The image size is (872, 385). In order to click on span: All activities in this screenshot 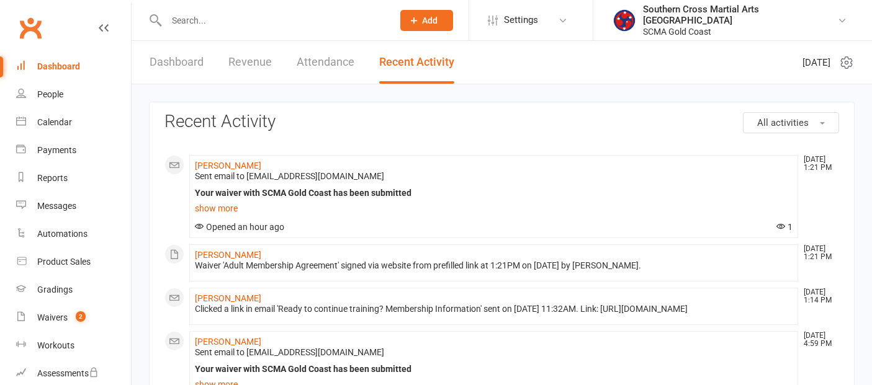, I will do `click(783, 123)`.